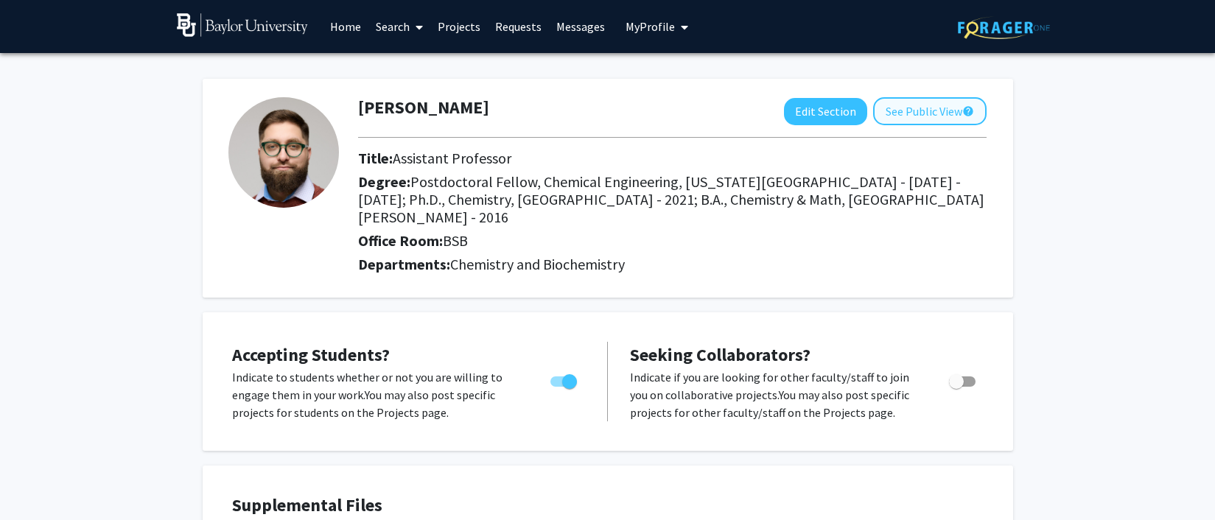 This screenshot has height=520, width=1215. What do you see at coordinates (968, 111) in the screenshot?
I see `mat-icon: help` at bounding box center [968, 111].